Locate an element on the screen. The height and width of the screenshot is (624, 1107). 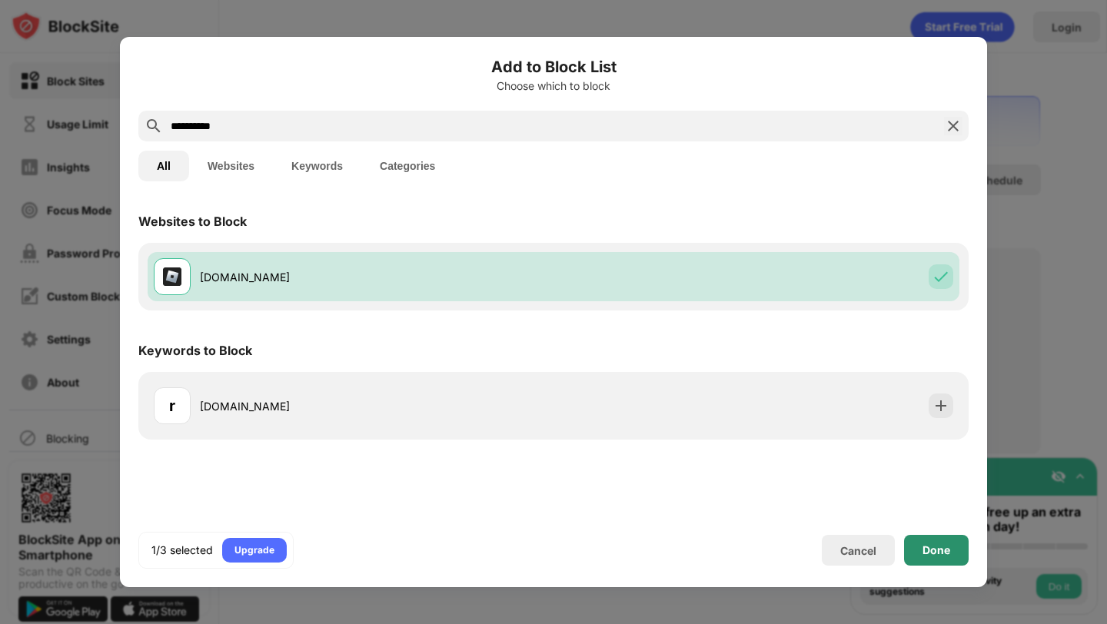
img: search.svg is located at coordinates (154, 126).